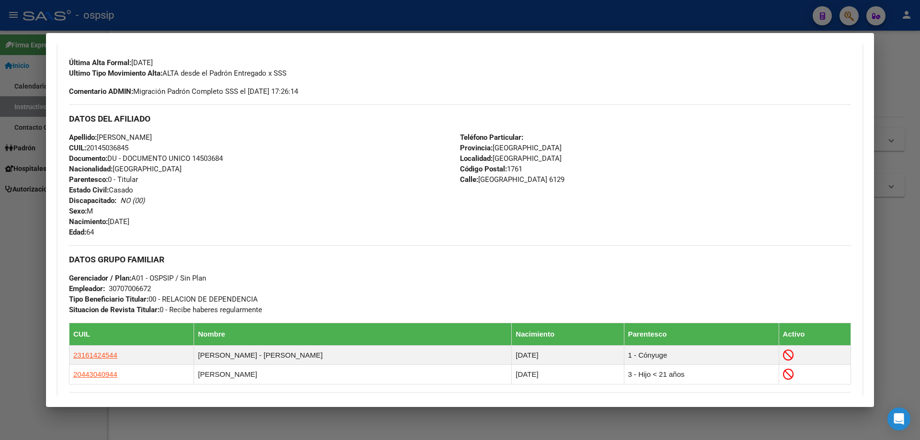  What do you see at coordinates (132, 201) in the screenshot?
I see `i: NO (00)` at bounding box center [132, 201].